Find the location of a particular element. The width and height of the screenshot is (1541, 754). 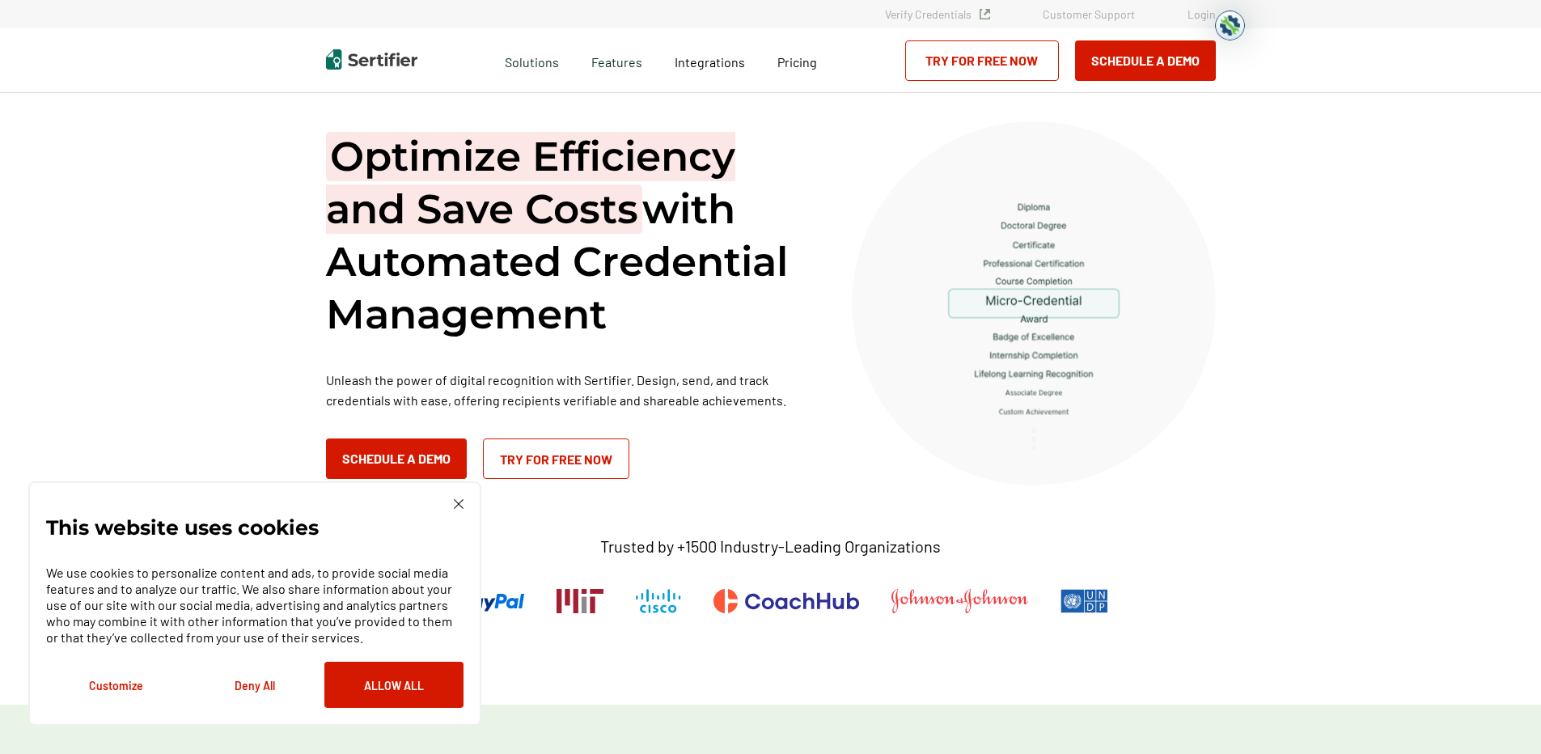

img: Massachusetts Institute of Technology is located at coordinates (580, 601).